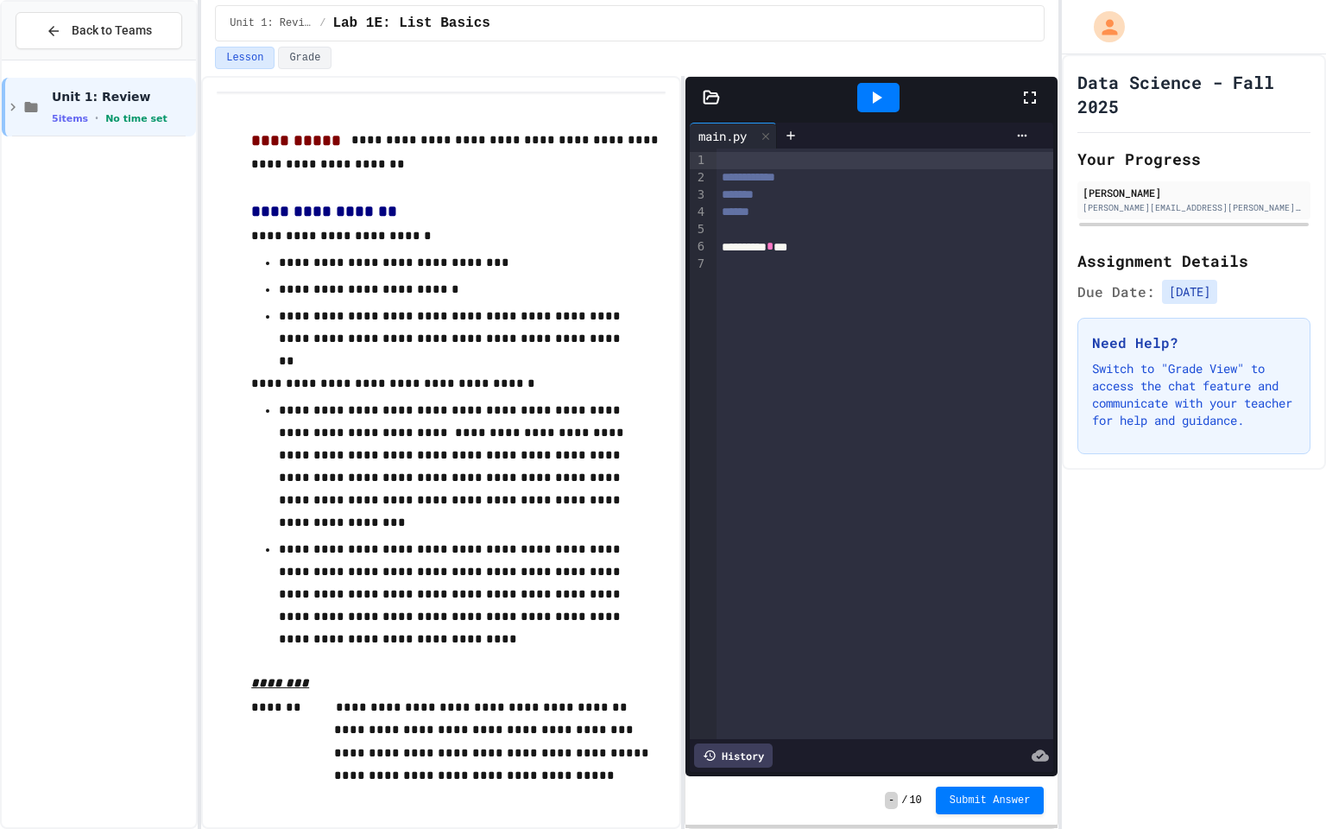  What do you see at coordinates (411, 23) in the screenshot?
I see `span: Lab 1E: List Basics` at bounding box center [411, 23].